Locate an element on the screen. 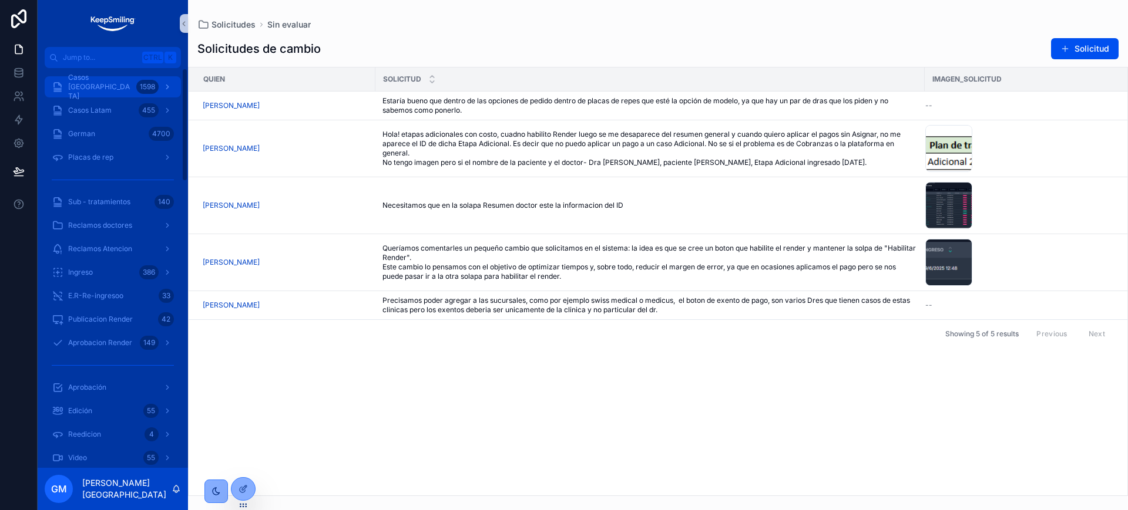  span: quien is located at coordinates (214, 79).